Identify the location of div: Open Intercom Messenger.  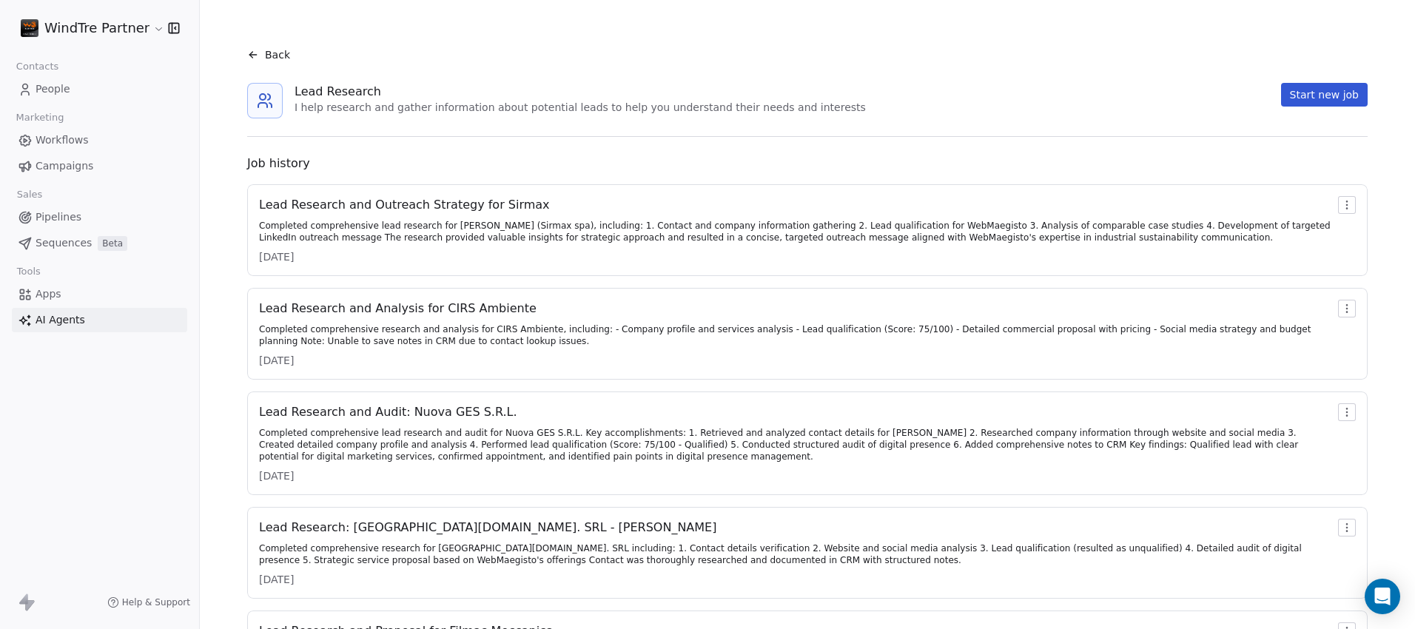
(1382, 596).